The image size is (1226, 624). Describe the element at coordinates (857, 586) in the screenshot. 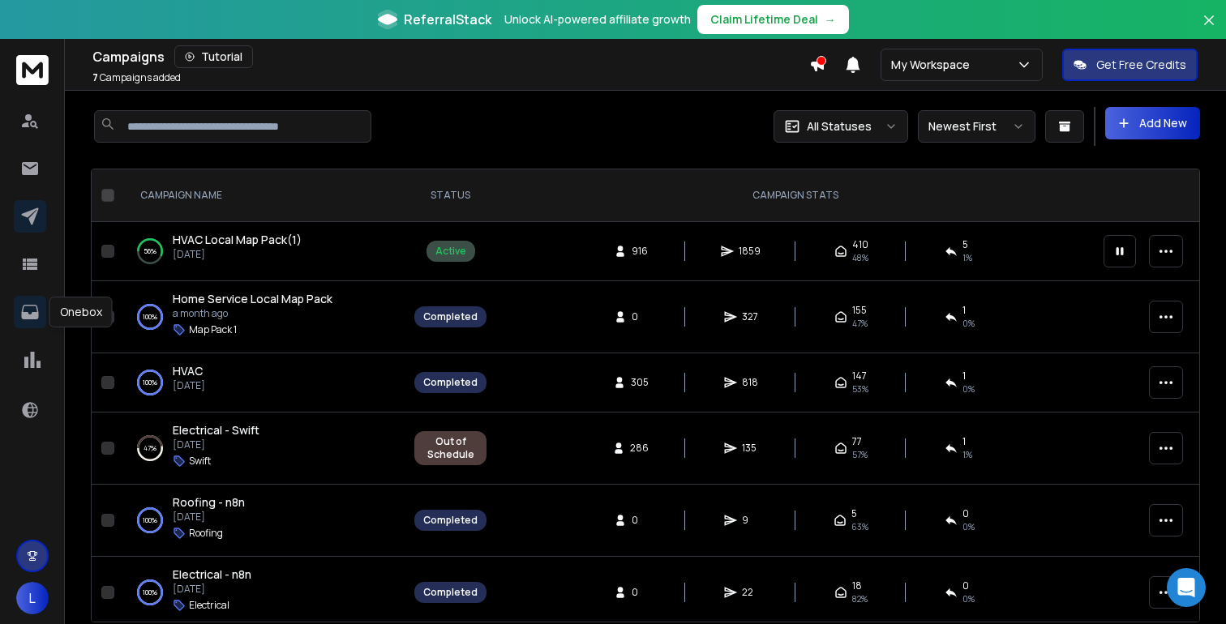

I see `span: 18` at that location.